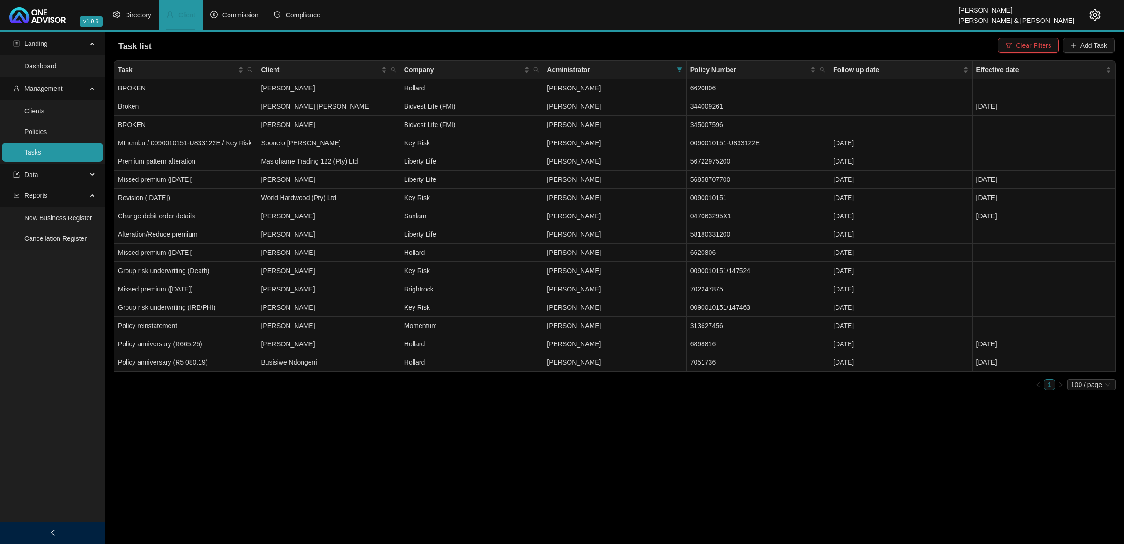 The height and width of the screenshot is (544, 1124). I want to click on td: Broken, so click(186, 106).